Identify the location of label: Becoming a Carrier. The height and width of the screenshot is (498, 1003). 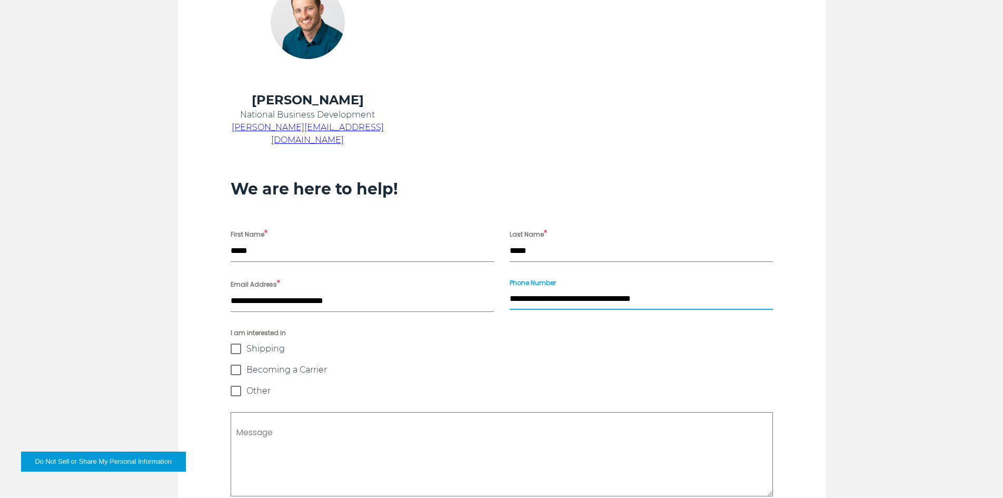
(502, 370).